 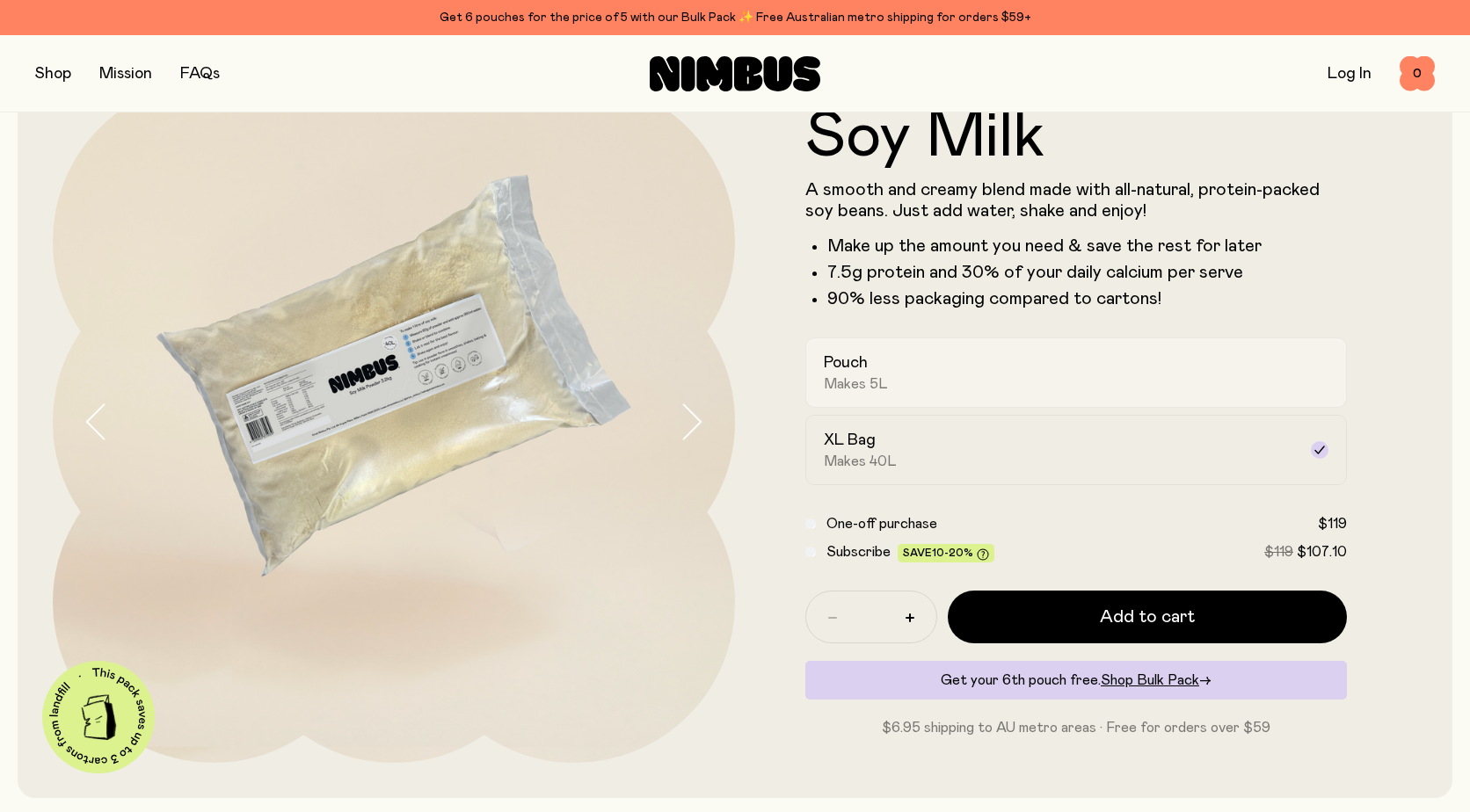 What do you see at coordinates (952, 552) in the screenshot?
I see `span: 10-20%` at bounding box center [952, 552].